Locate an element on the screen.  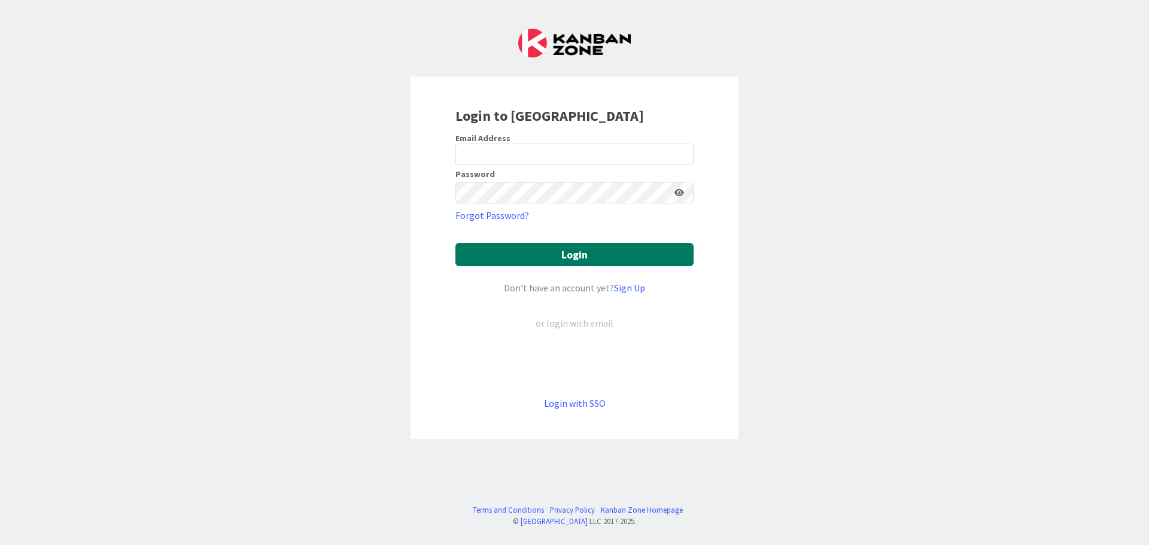
a: Terms and Conditions is located at coordinates (508, 510).